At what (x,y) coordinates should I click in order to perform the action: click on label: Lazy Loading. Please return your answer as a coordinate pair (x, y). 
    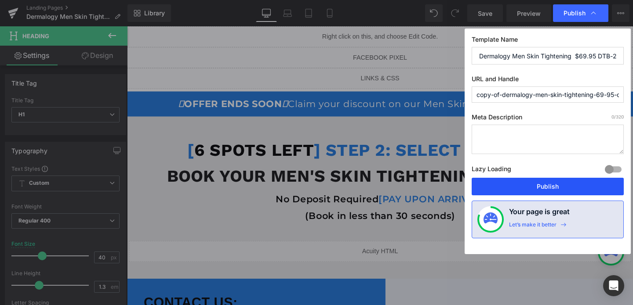
    Looking at the image, I should click on (491, 171).